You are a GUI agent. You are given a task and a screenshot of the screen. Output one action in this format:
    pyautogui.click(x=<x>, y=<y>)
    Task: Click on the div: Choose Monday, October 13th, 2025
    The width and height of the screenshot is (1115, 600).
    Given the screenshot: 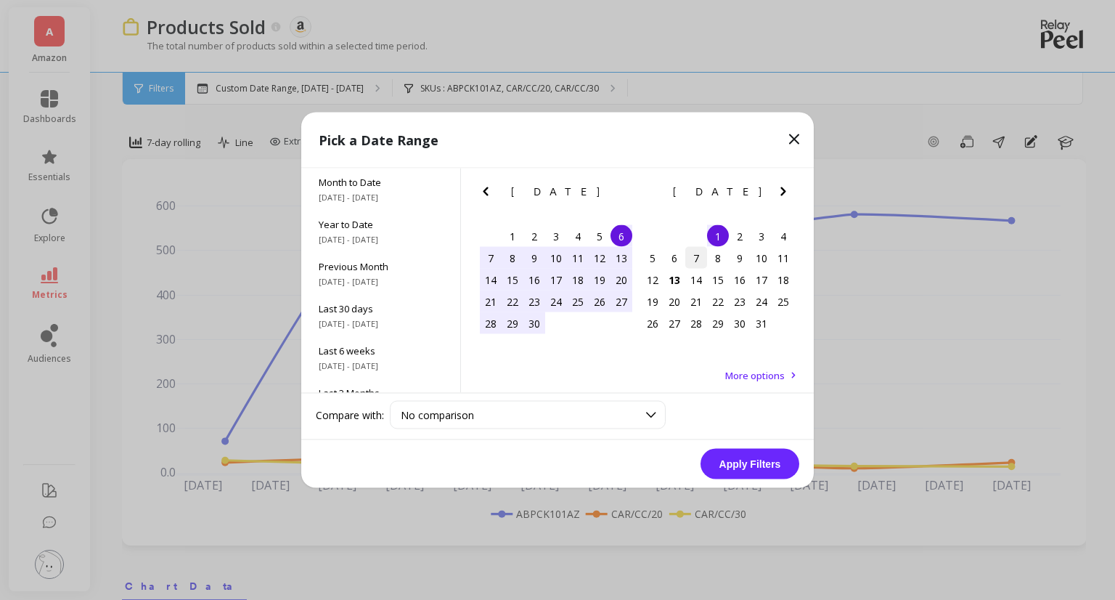 What is the action you would take?
    pyautogui.click(x=675, y=280)
    